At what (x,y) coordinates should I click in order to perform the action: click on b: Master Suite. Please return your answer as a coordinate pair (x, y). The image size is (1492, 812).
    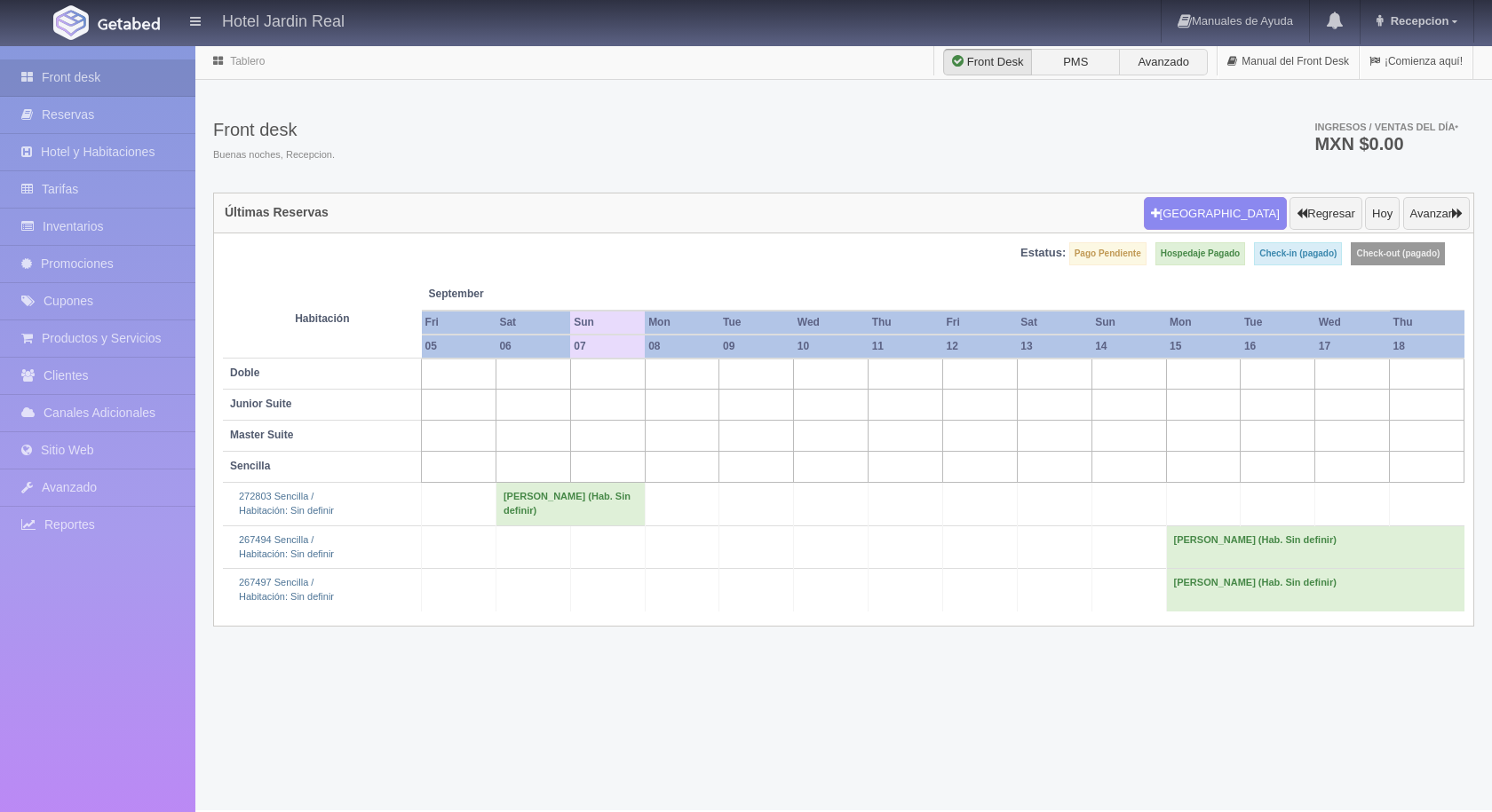
    Looking at the image, I should click on (262, 435).